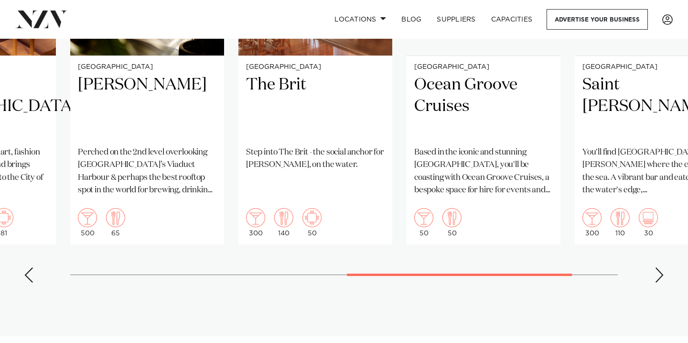 Image resolution: width=688 pixels, height=343 pixels. Describe the element at coordinates (483, 106) in the screenshot. I see `h2: Ocean Groove Cruises` at that location.